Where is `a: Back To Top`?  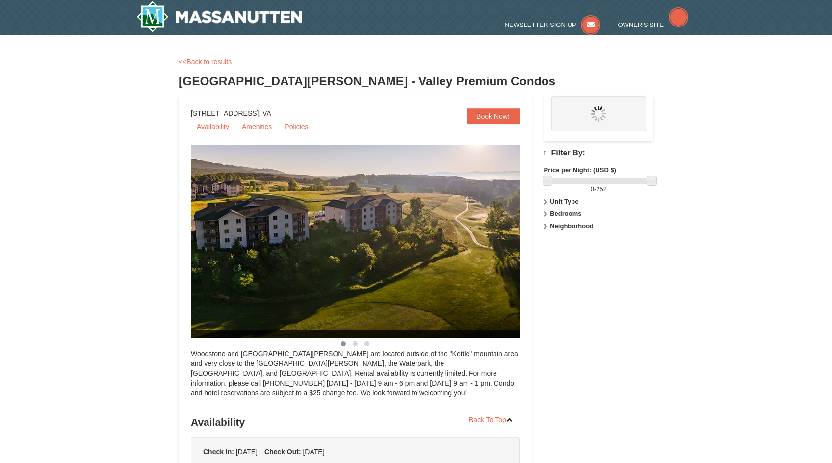
a: Back To Top is located at coordinates (491, 420).